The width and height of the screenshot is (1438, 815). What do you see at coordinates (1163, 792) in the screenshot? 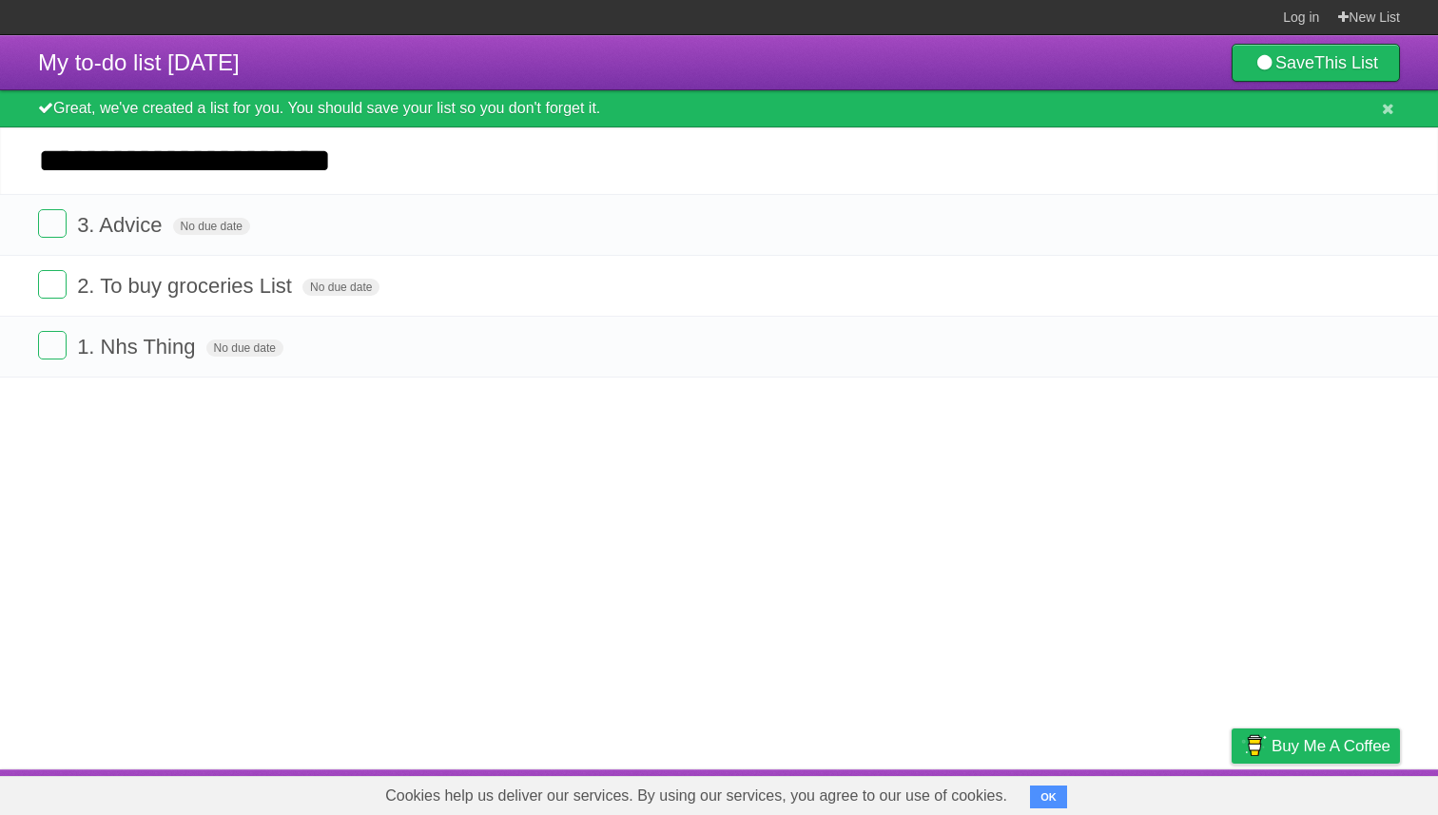
I see `a: Terms` at bounding box center [1163, 792].